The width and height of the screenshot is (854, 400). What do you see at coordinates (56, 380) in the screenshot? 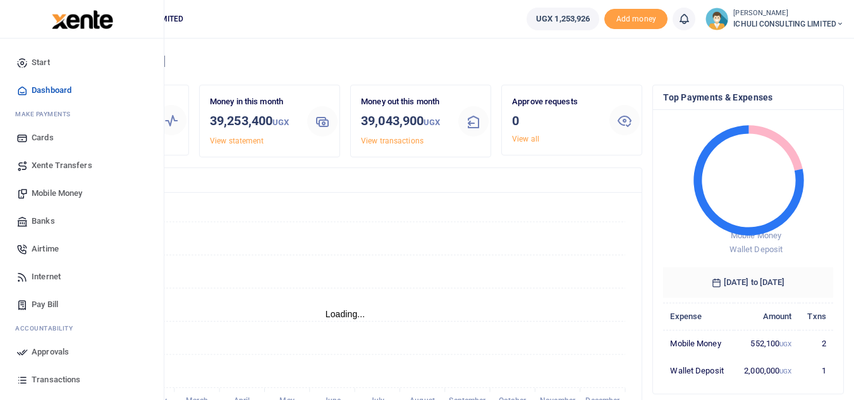
I see `span: Transactions` at bounding box center [56, 380].